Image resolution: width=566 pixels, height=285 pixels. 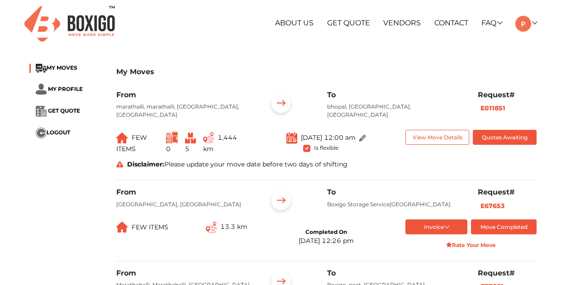 I want to click on img: Boxigo, so click(x=70, y=24).